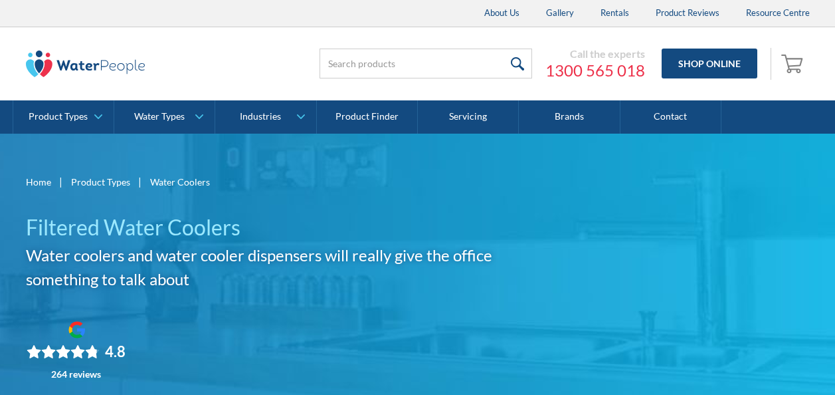 The height and width of the screenshot is (395, 835). What do you see at coordinates (164, 117) in the screenshot?
I see `a: Water Types` at bounding box center [164, 117].